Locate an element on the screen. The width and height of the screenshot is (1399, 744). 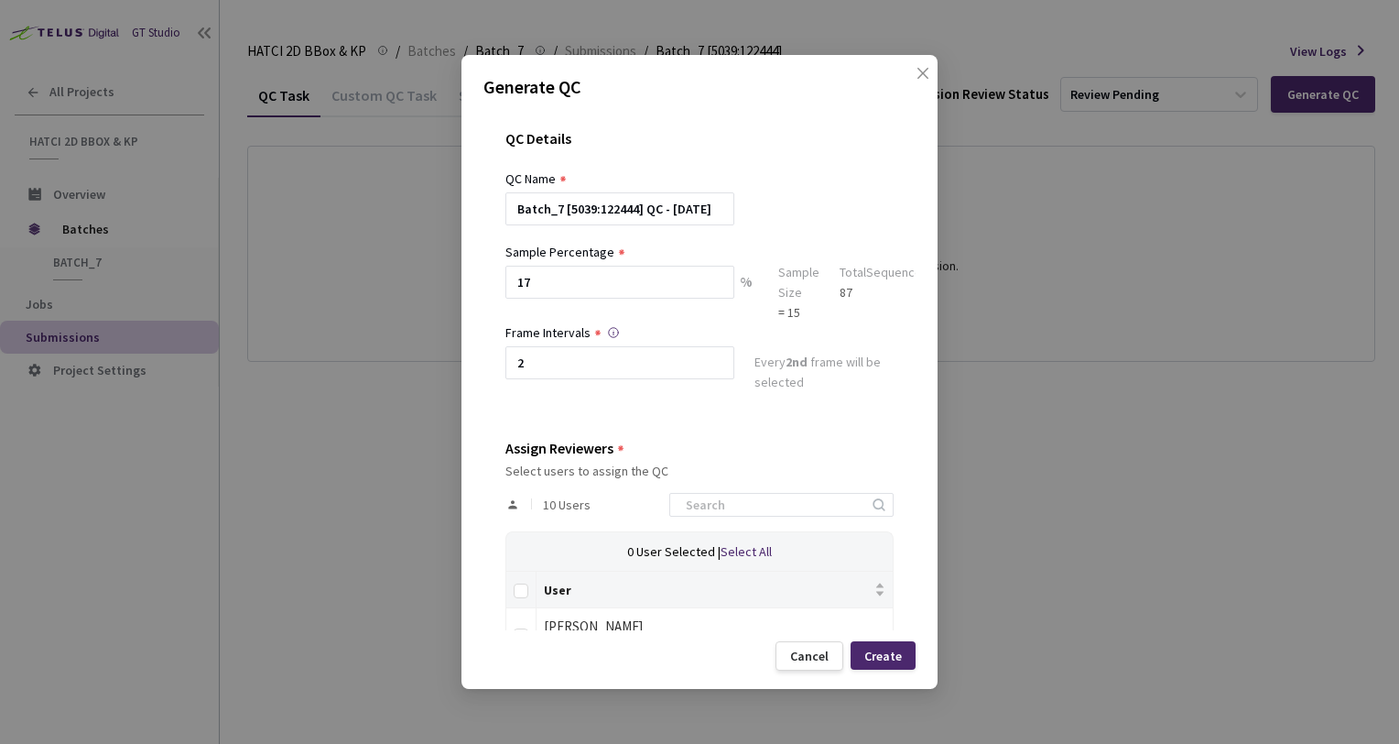
strong: 2nd is located at coordinates (797, 362).